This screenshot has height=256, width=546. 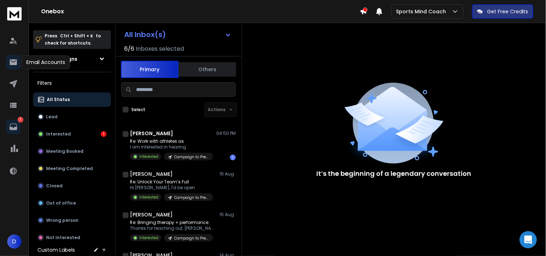 I want to click on p: Get Free Credits, so click(x=508, y=12).